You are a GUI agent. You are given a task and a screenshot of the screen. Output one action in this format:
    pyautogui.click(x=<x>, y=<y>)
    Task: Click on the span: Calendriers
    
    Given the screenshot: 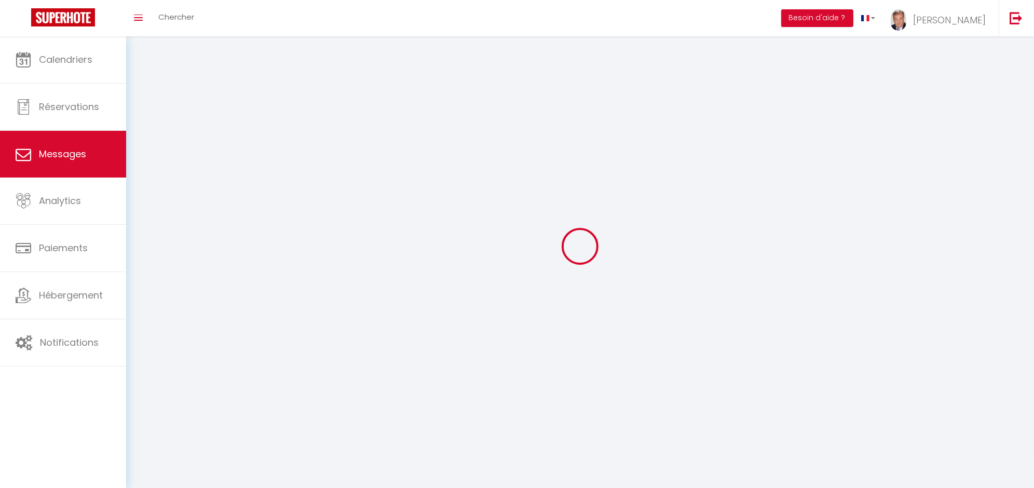 What is the action you would take?
    pyautogui.click(x=65, y=59)
    